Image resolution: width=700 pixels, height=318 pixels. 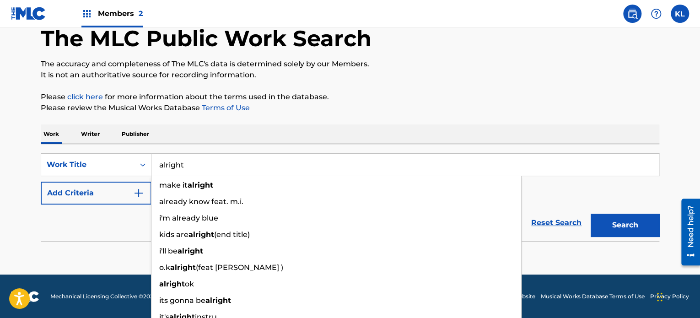 What do you see at coordinates (656, 14) in the screenshot?
I see `img: help` at bounding box center [656, 14].